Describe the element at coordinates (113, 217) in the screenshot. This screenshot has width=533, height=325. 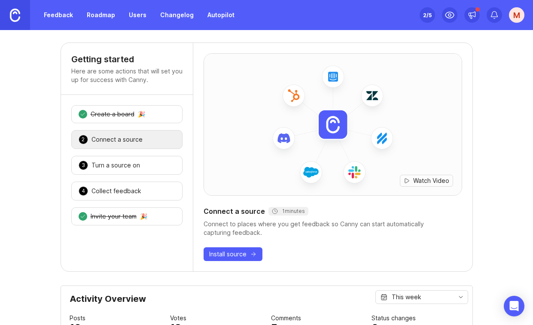
I see `div: Invite your team` at that location.